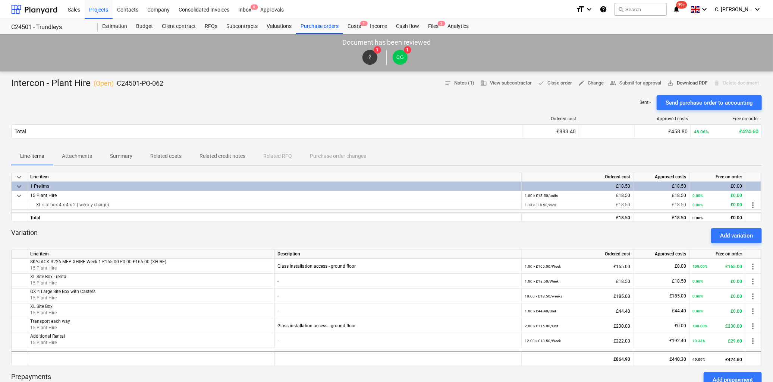 Image resolution: width=773 pixels, height=382 pixels. I want to click on a: Cash flow, so click(407, 26).